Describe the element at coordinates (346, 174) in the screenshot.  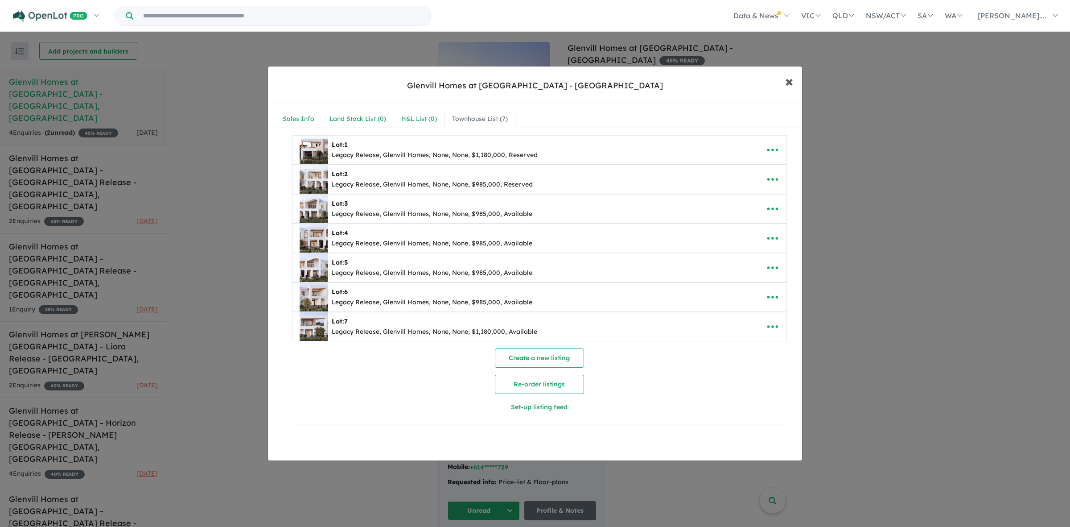
I see `span: 2` at that location.